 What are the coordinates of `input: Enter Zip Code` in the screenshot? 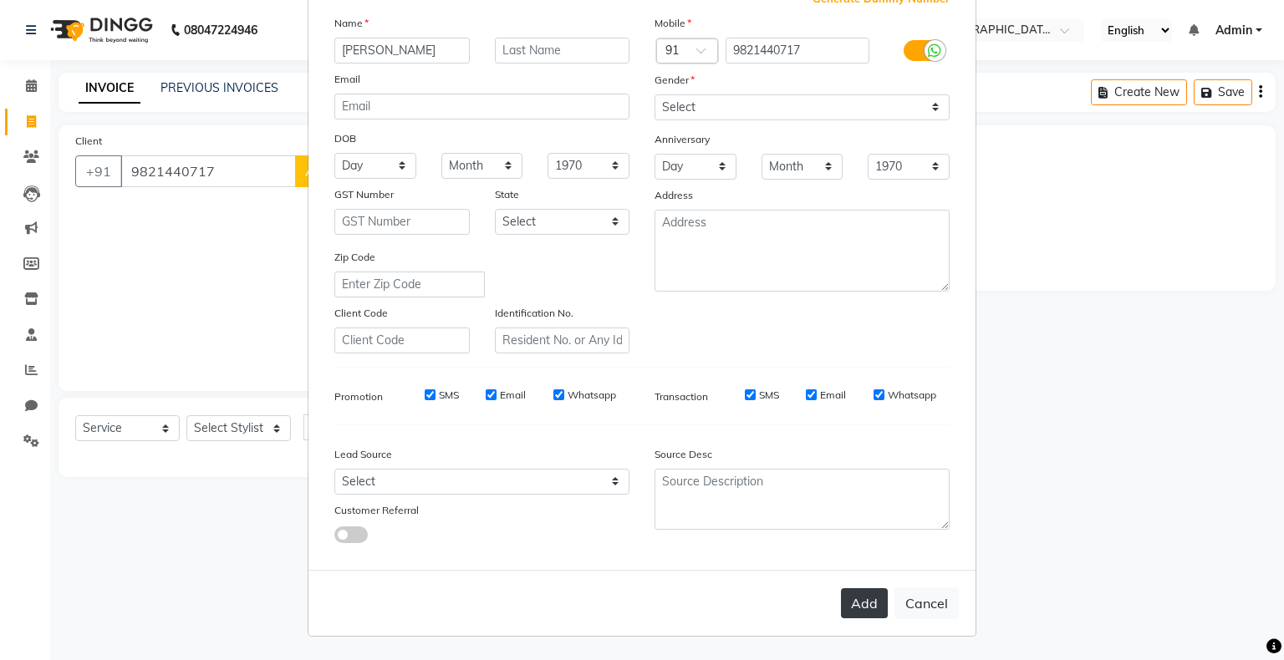 It's located at (410, 284).